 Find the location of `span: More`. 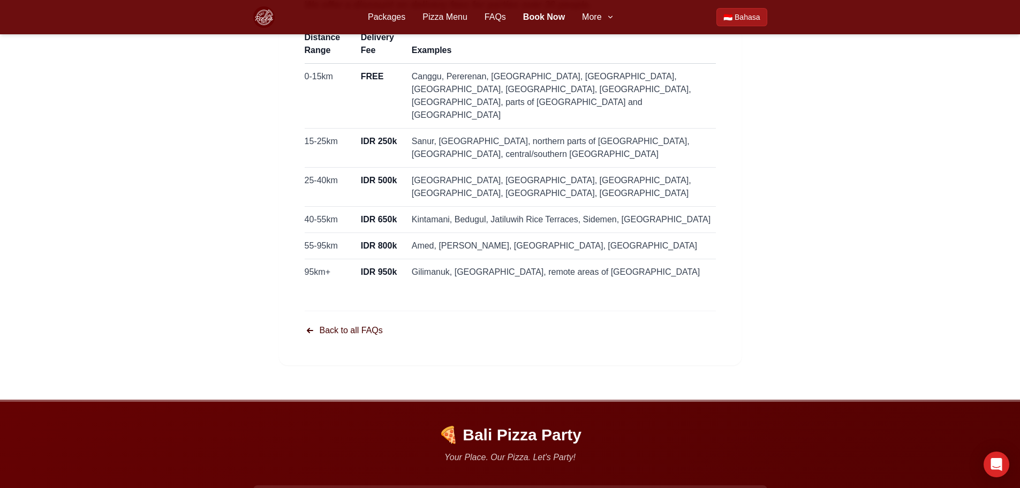

span: More is located at coordinates (592, 17).